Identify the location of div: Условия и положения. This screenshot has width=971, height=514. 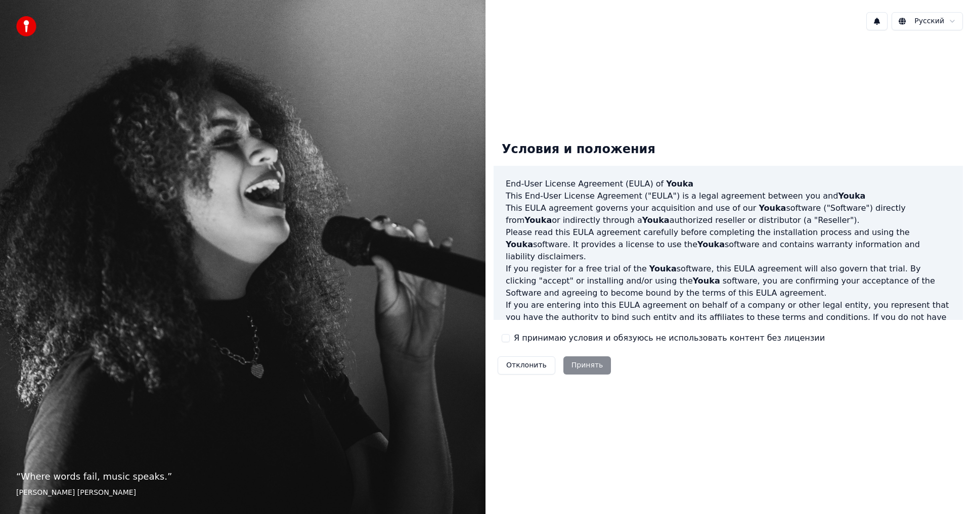
(579, 150).